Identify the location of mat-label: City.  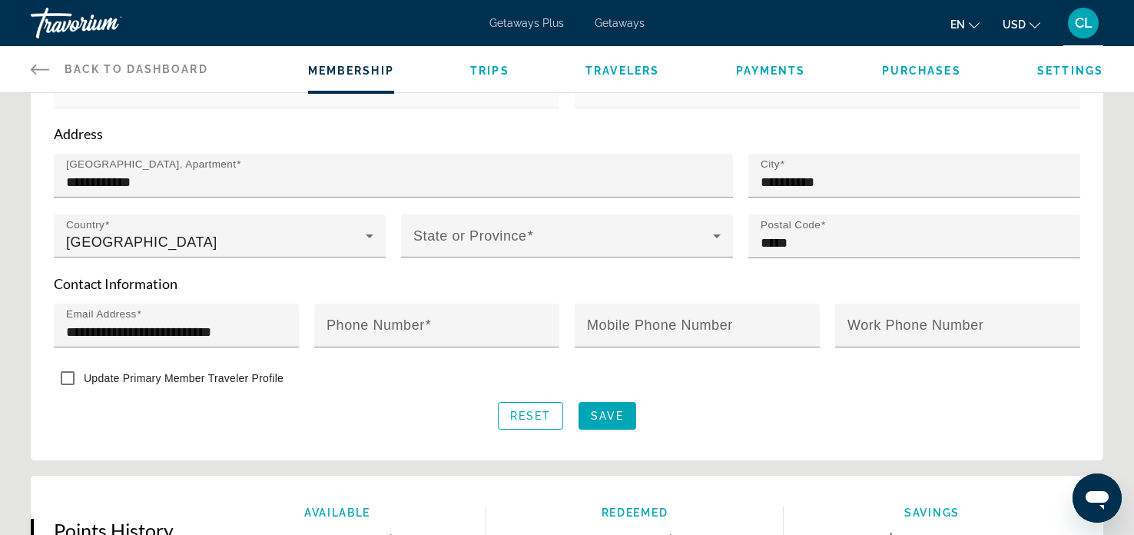
(770, 164).